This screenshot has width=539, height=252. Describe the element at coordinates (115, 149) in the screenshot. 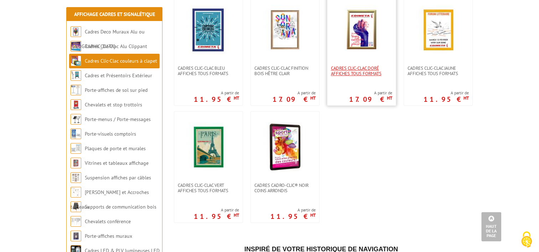

I see `a: Plaques de porte et murales` at that location.